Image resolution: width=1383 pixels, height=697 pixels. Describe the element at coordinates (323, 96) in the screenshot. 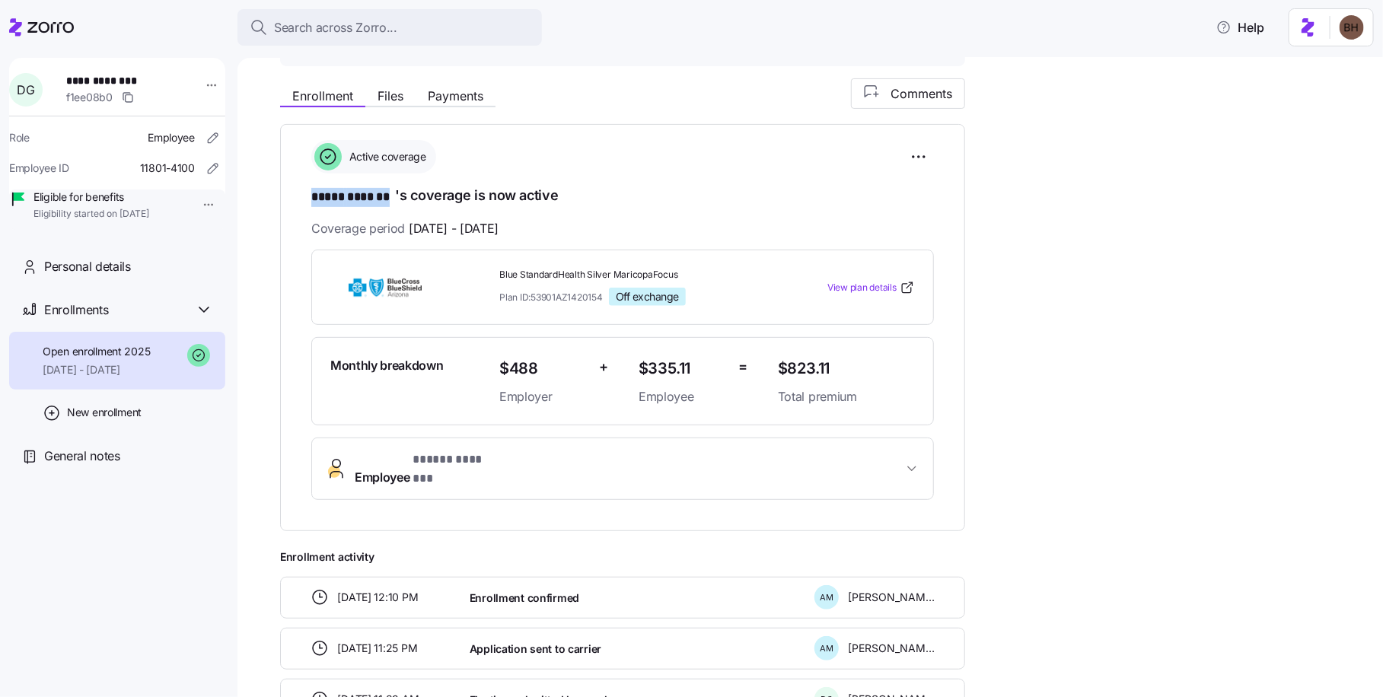

I see `span: Enrollment` at that location.